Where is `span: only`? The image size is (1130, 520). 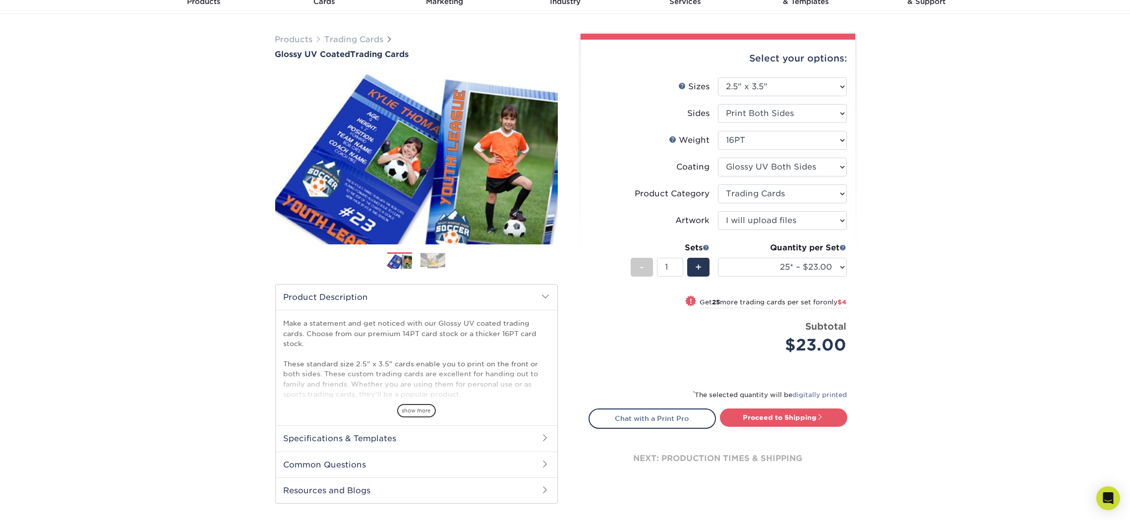
span: only is located at coordinates (835, 302).